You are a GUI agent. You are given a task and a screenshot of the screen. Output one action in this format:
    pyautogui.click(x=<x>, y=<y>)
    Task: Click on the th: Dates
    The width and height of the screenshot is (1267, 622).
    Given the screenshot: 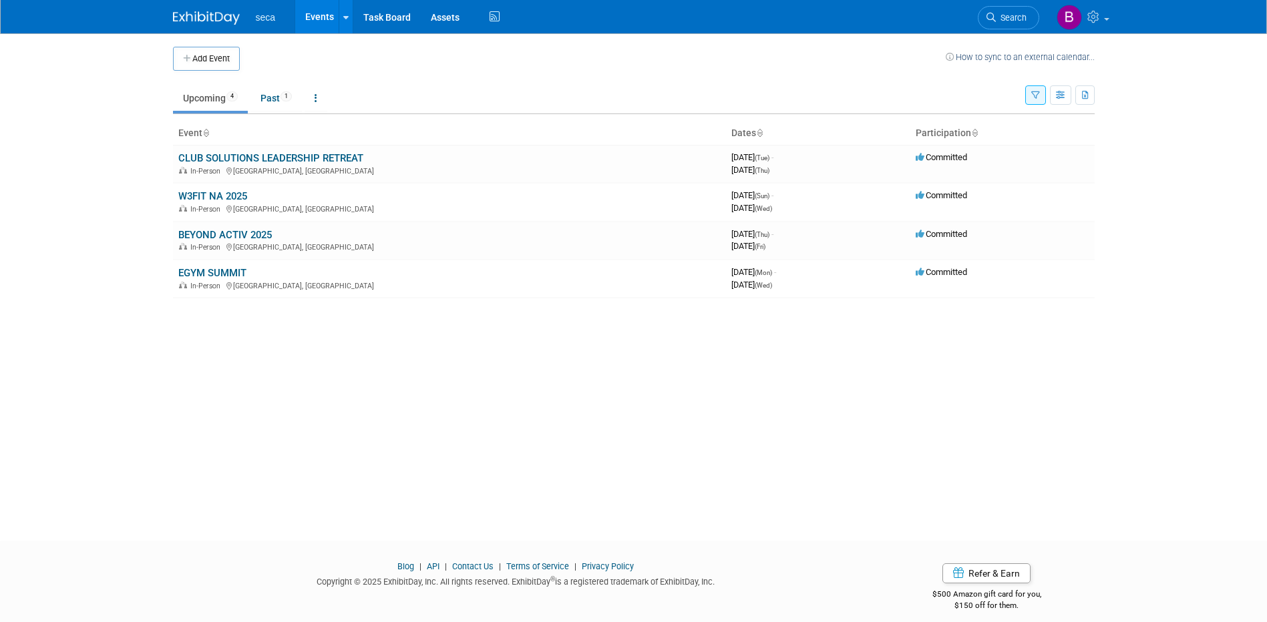 What is the action you would take?
    pyautogui.click(x=818, y=134)
    